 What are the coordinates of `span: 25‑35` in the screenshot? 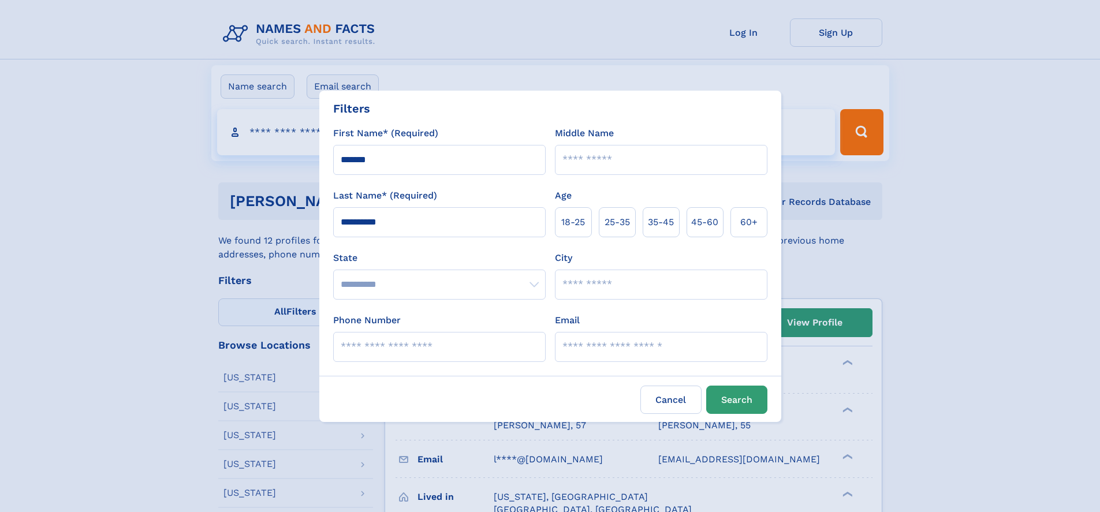 It's located at (617, 222).